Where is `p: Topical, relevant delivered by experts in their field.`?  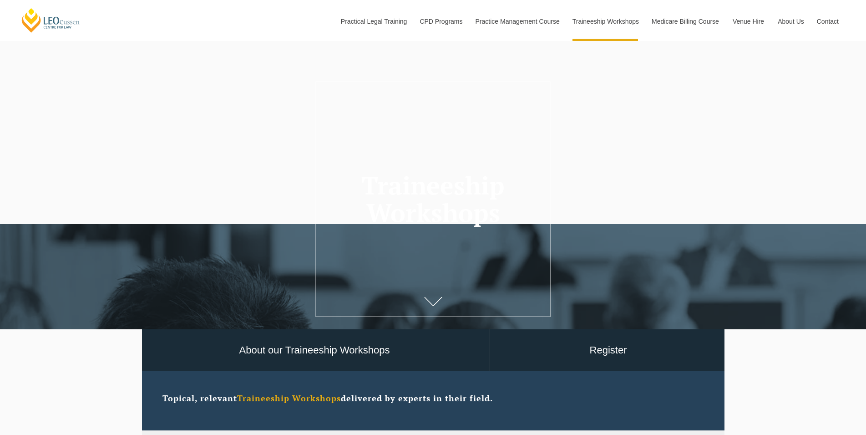
p: Topical, relevant delivered by experts in their field. is located at coordinates (433, 398).